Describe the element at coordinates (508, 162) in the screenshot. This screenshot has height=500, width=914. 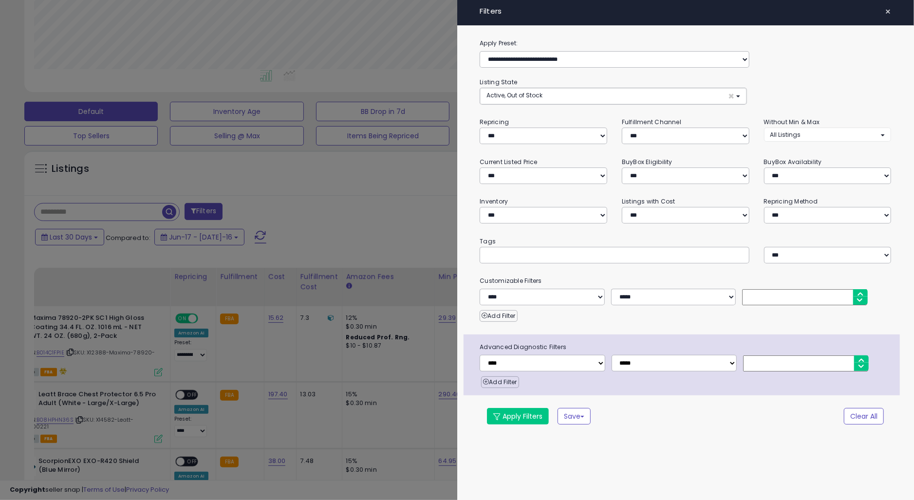
I see `small: Current Listed Price` at that location.